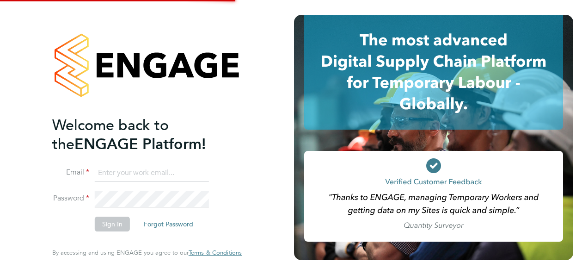 The height and width of the screenshot is (275, 588). Describe the element at coordinates (168, 224) in the screenshot. I see `button: Forgot Password` at that location.